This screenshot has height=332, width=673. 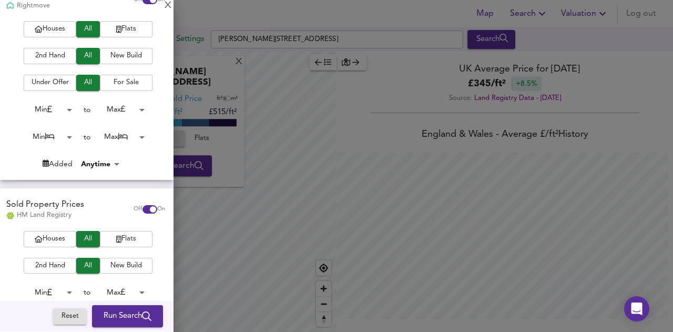 What do you see at coordinates (161, 209) in the screenshot?
I see `span: On` at bounding box center [161, 209].